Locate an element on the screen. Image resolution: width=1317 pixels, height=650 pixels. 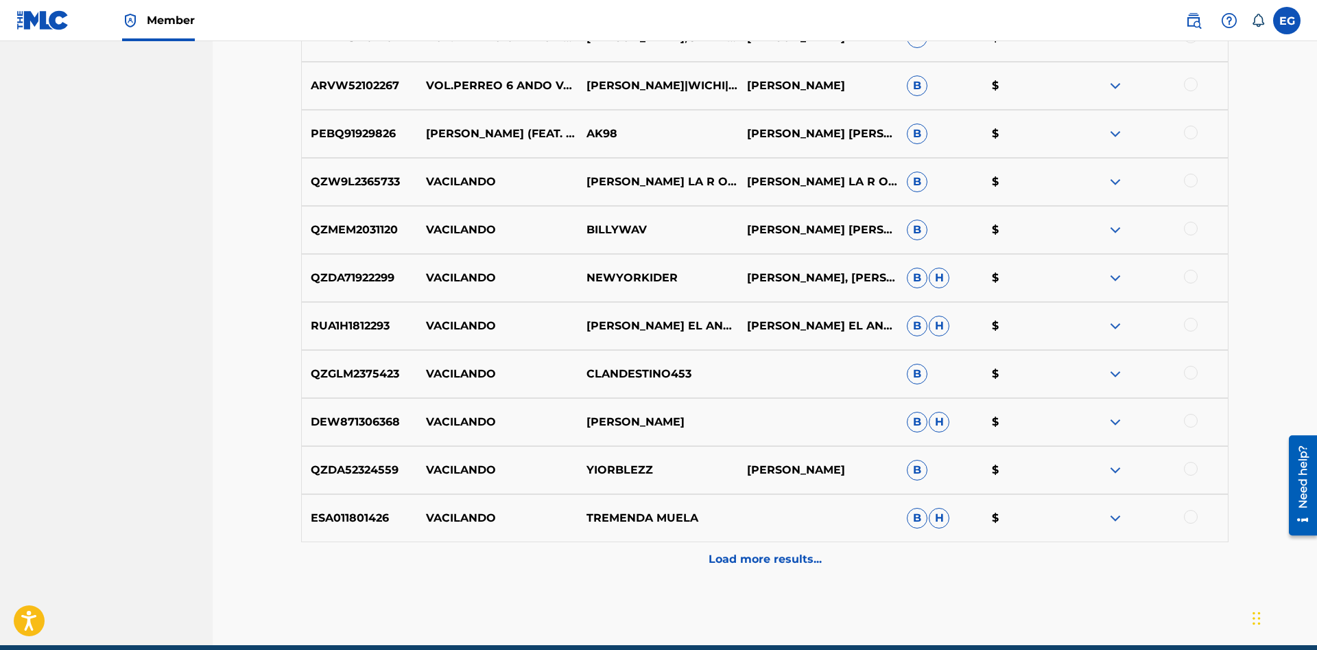
p: CLANDESTINO453 is located at coordinates (657, 374).